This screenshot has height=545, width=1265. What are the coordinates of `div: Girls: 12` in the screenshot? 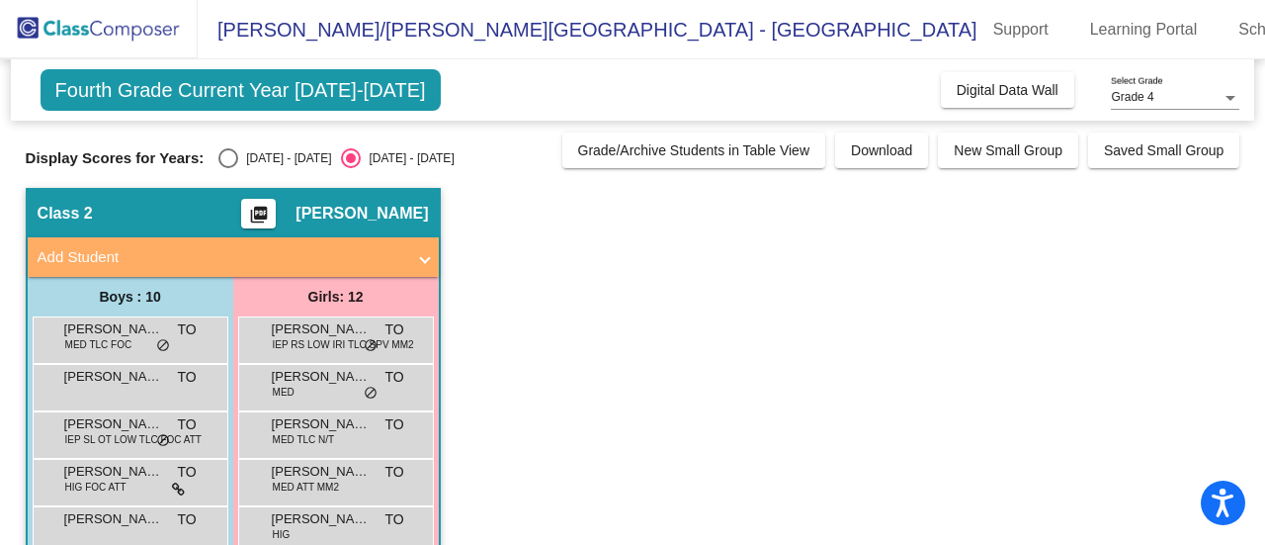 It's located at (336, 297).